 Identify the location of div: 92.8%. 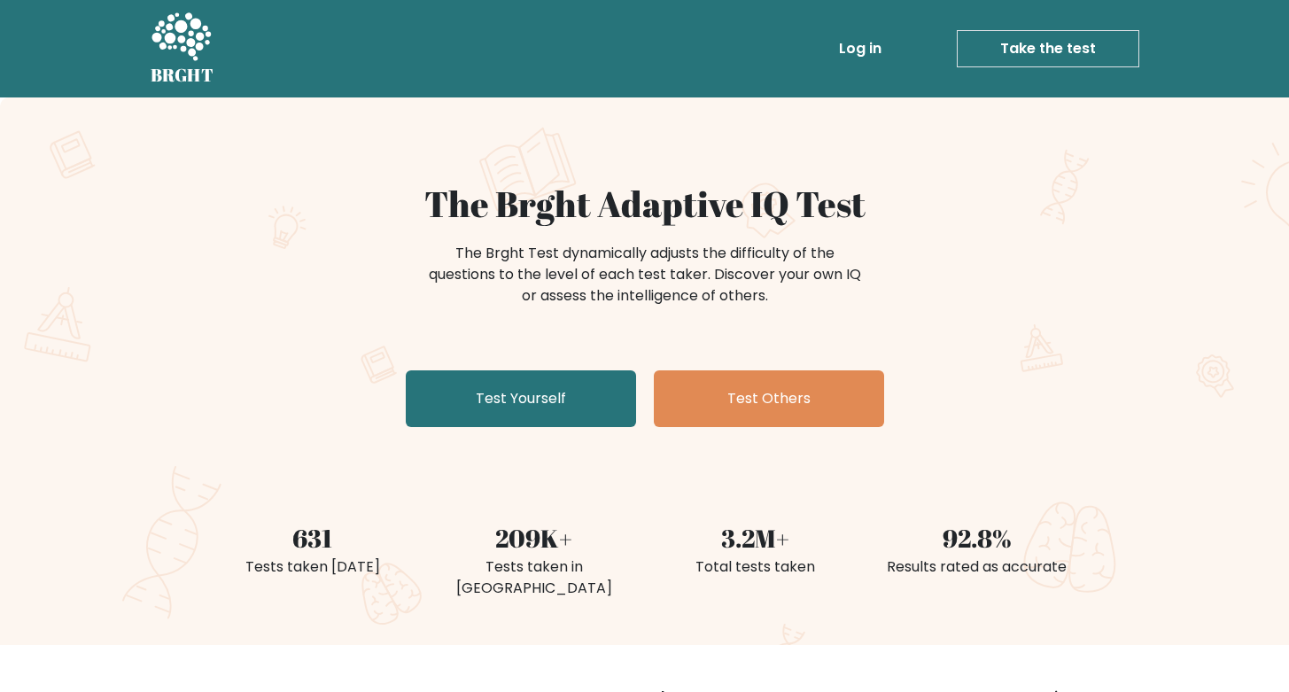
(977, 538).